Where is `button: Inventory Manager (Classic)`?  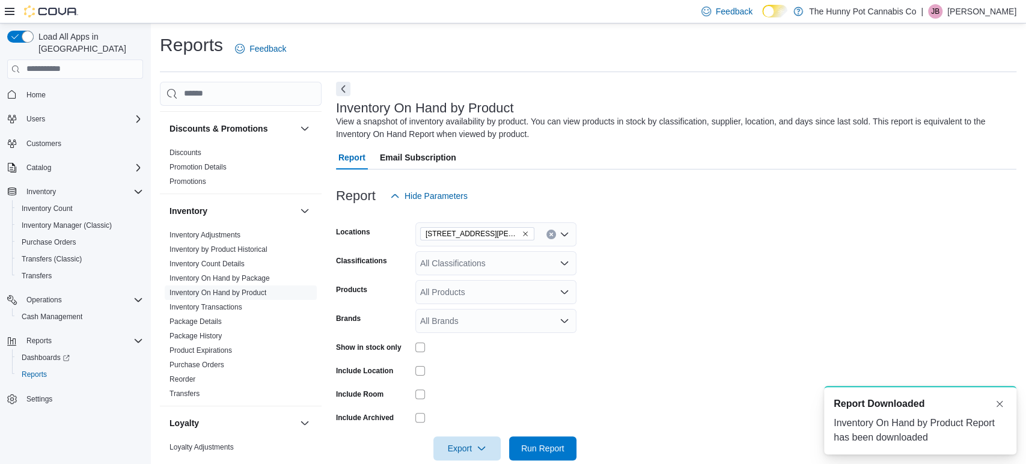
button: Inventory Manager (Classic) is located at coordinates (80, 225).